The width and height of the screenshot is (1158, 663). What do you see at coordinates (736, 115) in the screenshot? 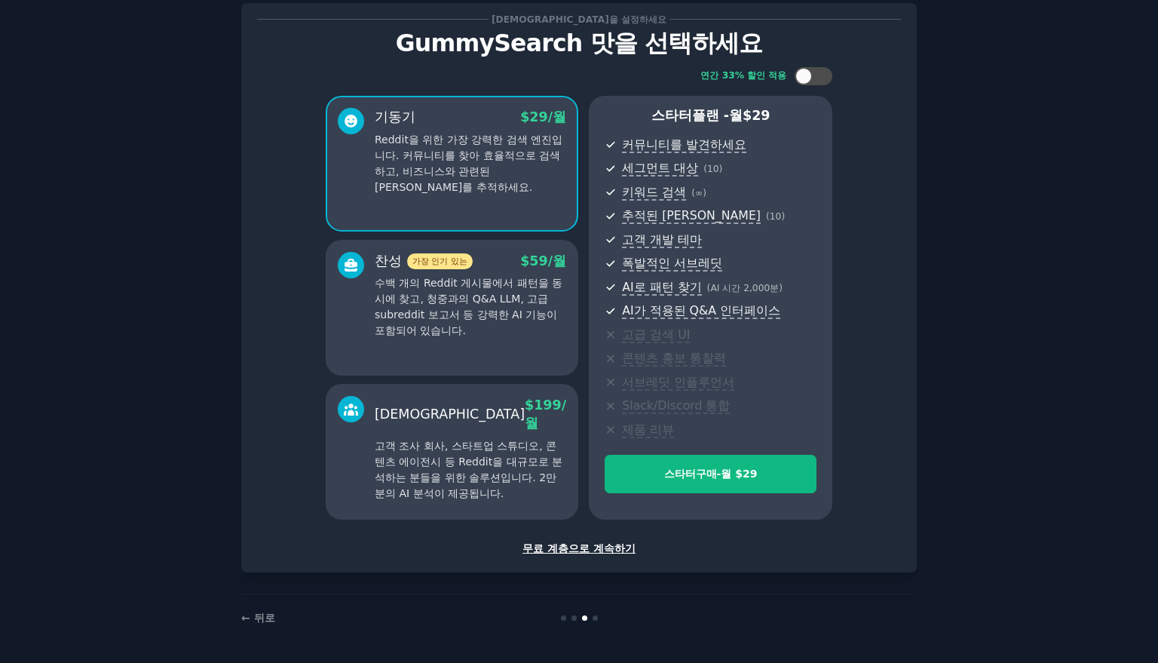
I see `font: 월` at bounding box center [736, 115].